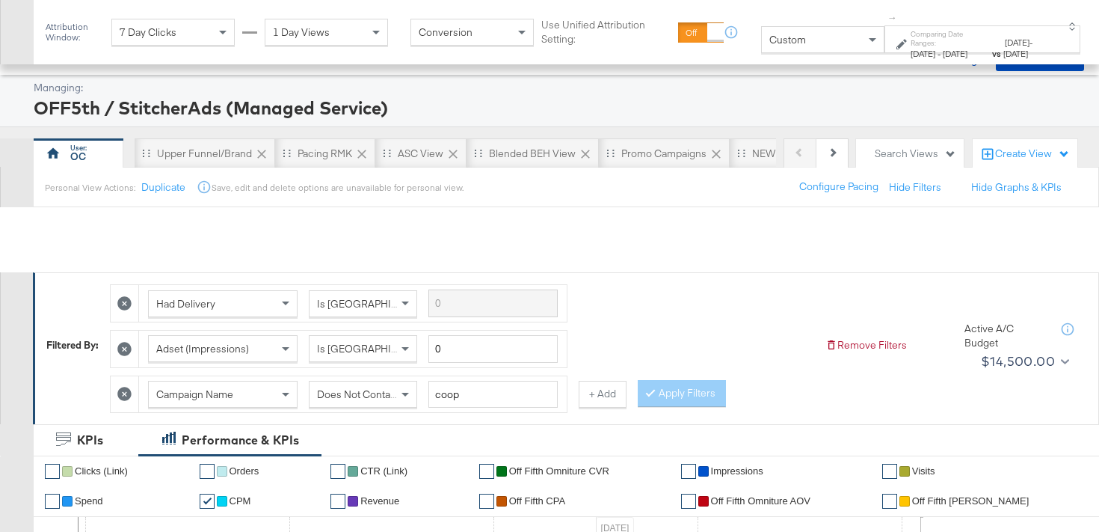  What do you see at coordinates (557, 87) in the screenshot?
I see `div: Managing:` at bounding box center [557, 87].